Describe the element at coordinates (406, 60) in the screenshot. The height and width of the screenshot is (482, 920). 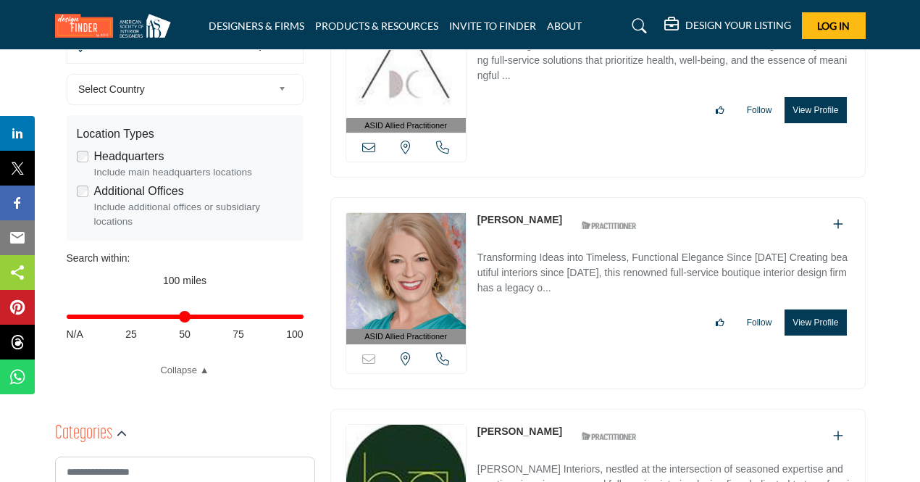
I see `img: Julie Katcherian, ASID Allied` at that location.